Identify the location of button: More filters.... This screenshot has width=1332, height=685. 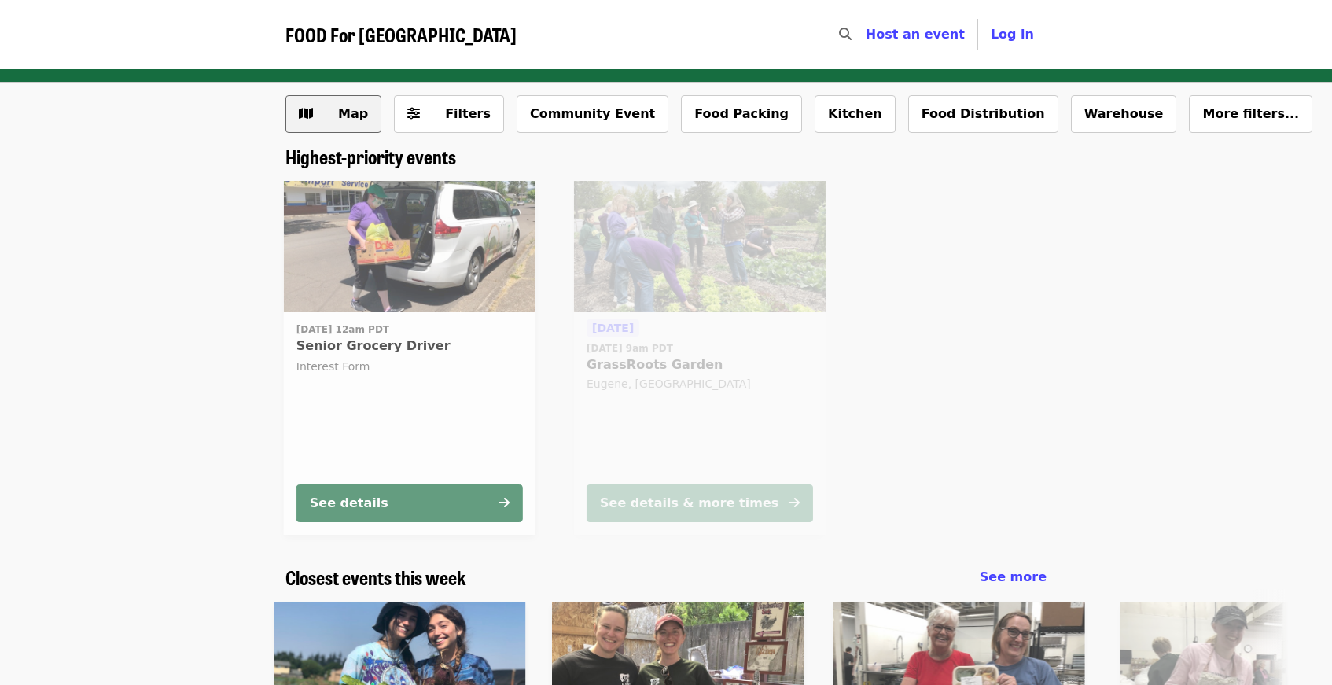
(1250, 114).